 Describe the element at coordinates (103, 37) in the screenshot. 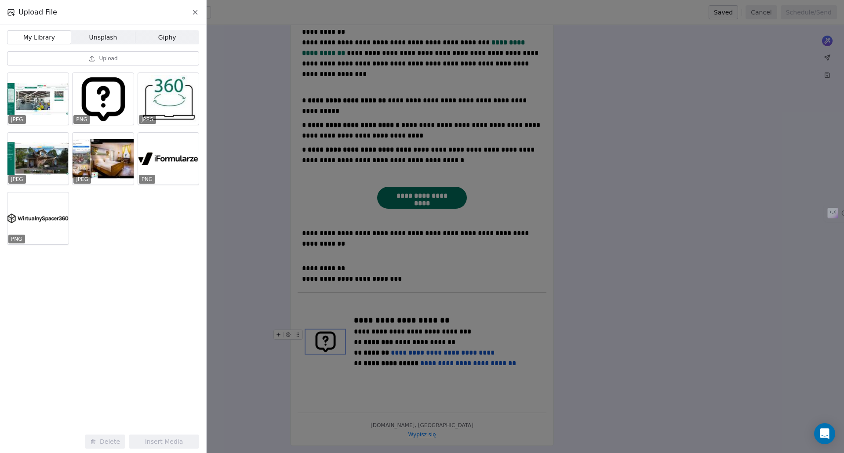

I see `span: Unsplash` at that location.